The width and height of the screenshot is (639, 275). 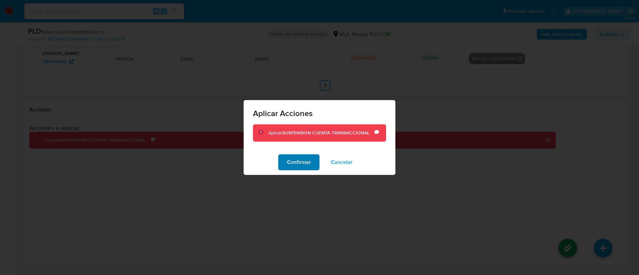 I want to click on span: Confirmar, so click(x=299, y=162).